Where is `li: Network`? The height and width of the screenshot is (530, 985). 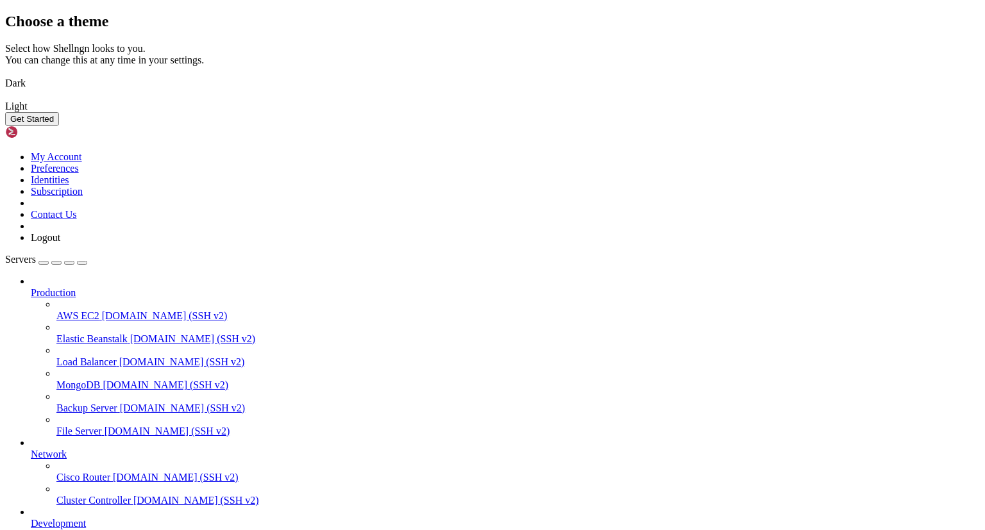 li: Network is located at coordinates (505, 472).